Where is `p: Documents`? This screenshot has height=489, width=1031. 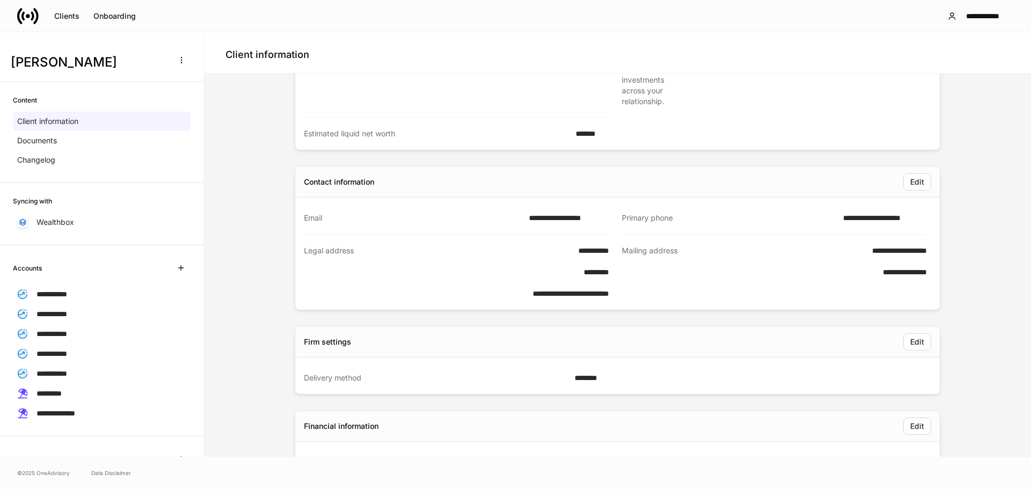 p: Documents is located at coordinates (37, 141).